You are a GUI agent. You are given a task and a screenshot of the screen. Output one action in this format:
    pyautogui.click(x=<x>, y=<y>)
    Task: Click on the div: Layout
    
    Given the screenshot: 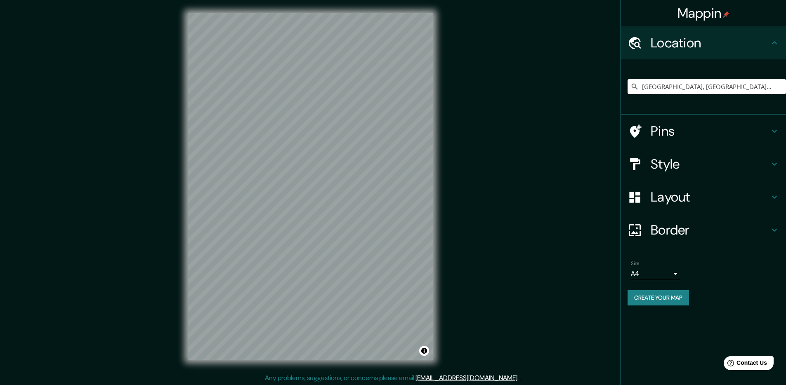 What is the action you would take?
    pyautogui.click(x=703, y=197)
    